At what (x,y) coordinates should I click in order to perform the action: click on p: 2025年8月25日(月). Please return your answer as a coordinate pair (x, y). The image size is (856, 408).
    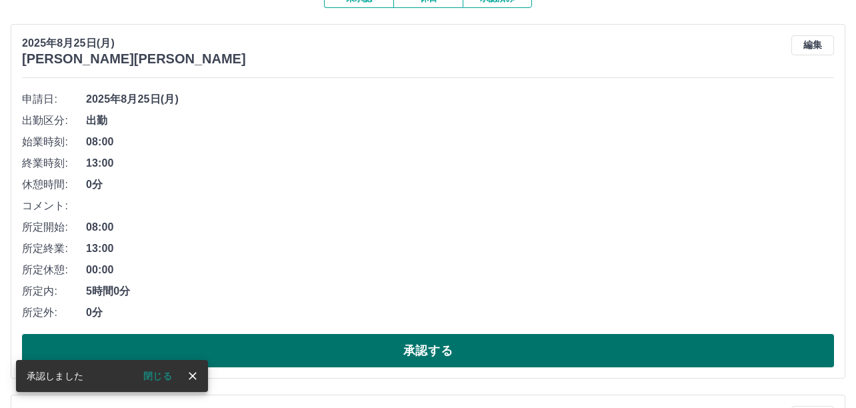
    Looking at the image, I should click on (134, 43).